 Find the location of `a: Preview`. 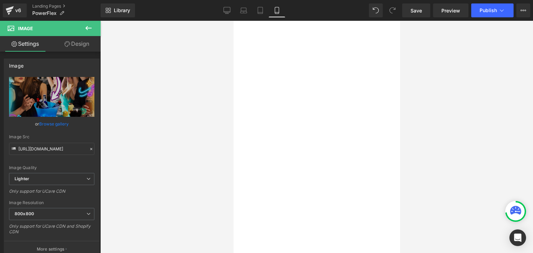

a: Preview is located at coordinates (451, 10).